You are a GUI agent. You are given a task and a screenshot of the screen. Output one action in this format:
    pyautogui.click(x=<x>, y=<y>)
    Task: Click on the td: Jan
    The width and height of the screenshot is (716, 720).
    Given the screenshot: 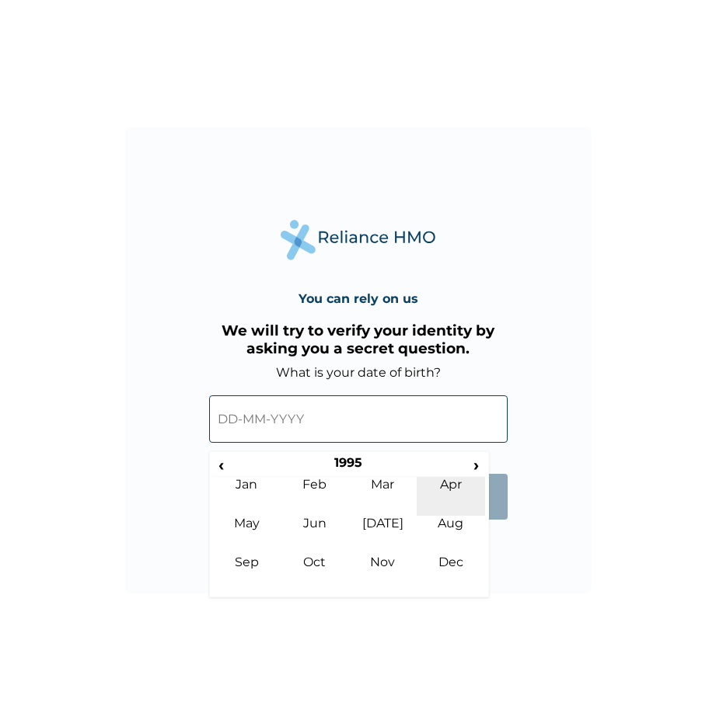 What is the action you would take?
    pyautogui.click(x=247, y=496)
    